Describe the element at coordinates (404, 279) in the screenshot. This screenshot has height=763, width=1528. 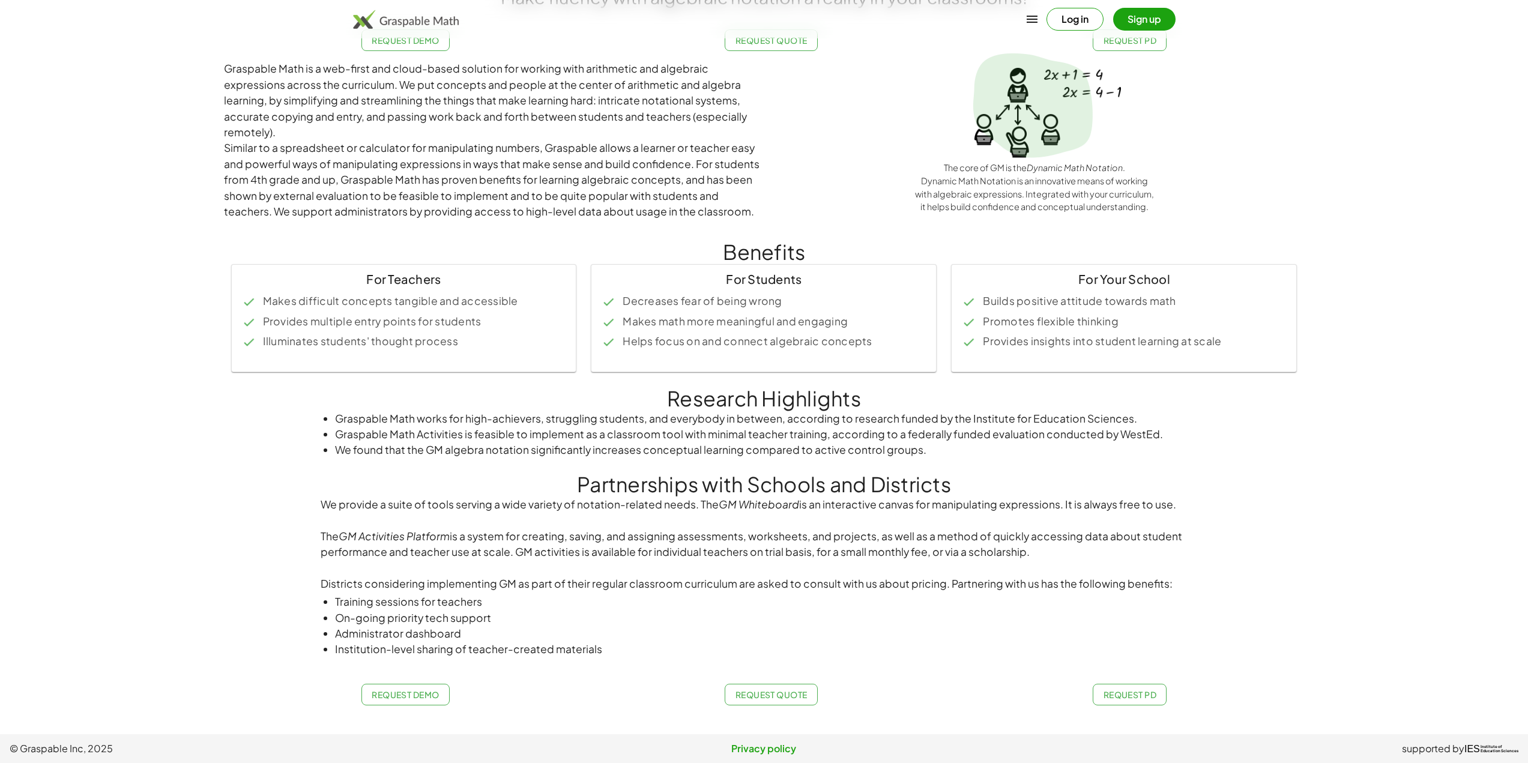
I see `div: For Teachers` at that location.